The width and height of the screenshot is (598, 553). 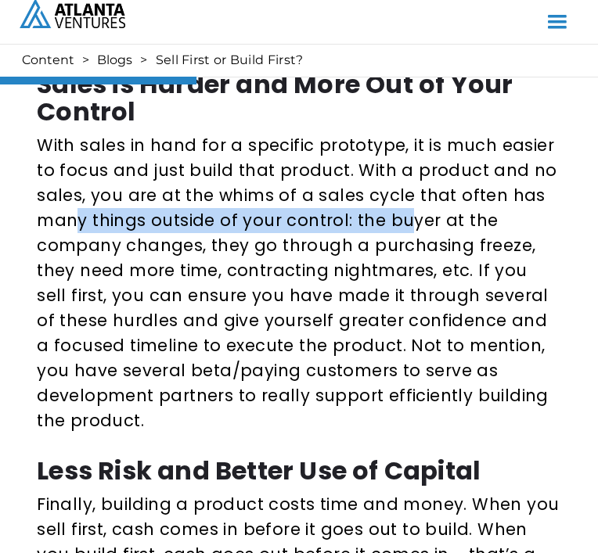 What do you see at coordinates (229, 60) in the screenshot?
I see `div: Sell First or Build First?` at bounding box center [229, 60].